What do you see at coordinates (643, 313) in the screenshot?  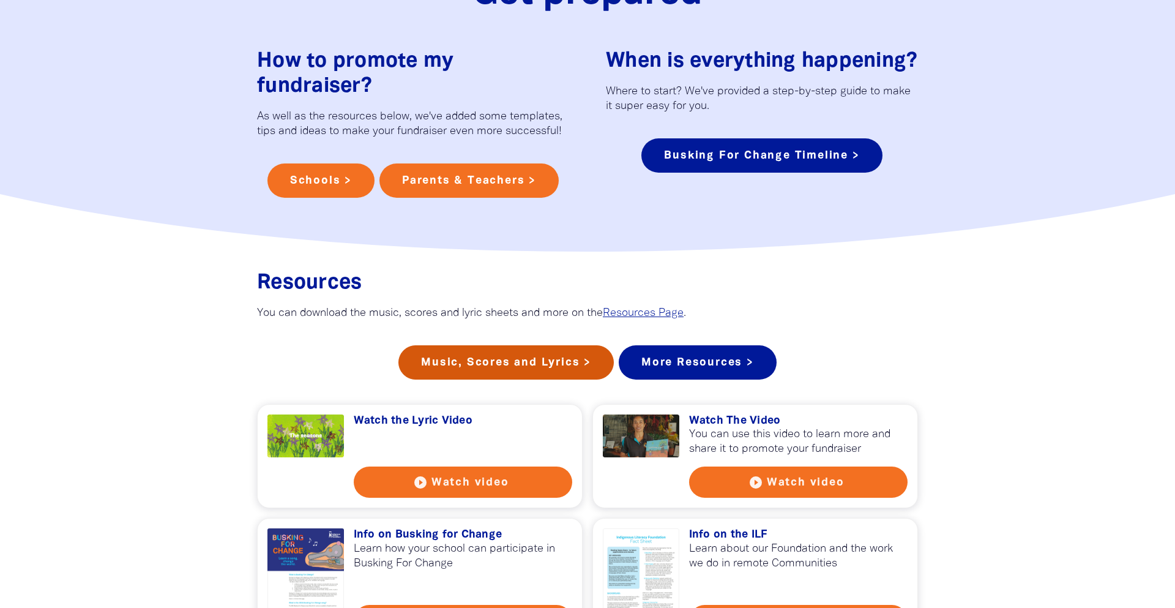 I see `a: Resources Page` at bounding box center [643, 313].